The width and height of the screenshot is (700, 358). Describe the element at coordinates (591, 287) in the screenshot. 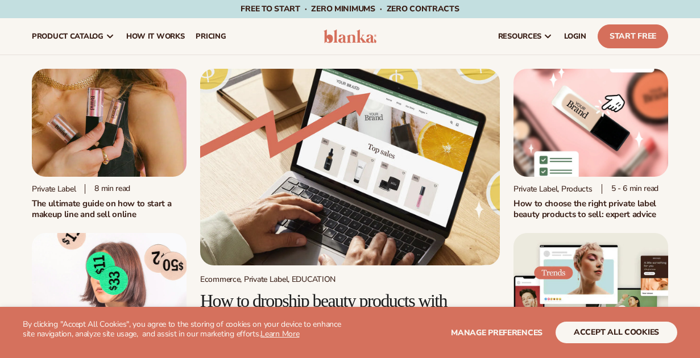

I see `img: Social media trends this week (Updated weekly)` at that location.